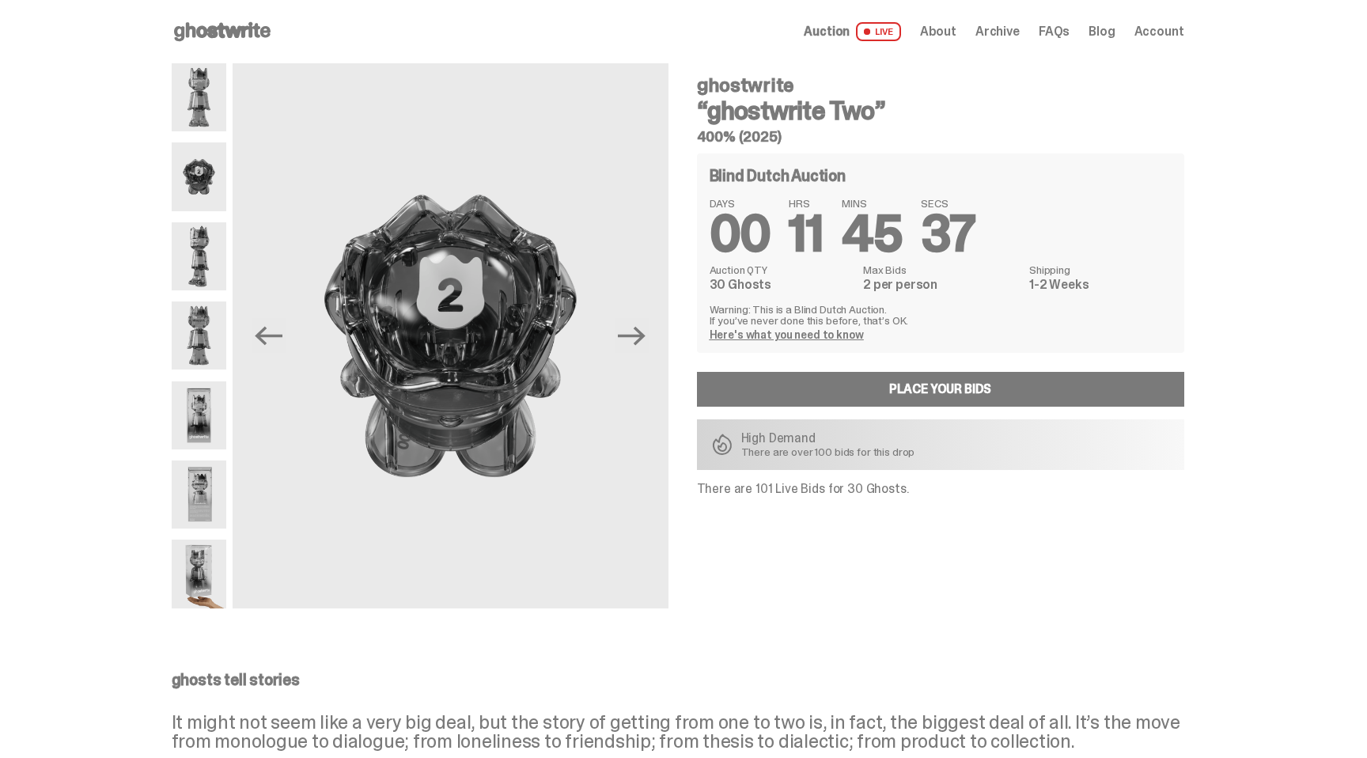 This screenshot has width=1367, height=758. Describe the element at coordinates (782, 270) in the screenshot. I see `dt: Auction QTY` at that location.